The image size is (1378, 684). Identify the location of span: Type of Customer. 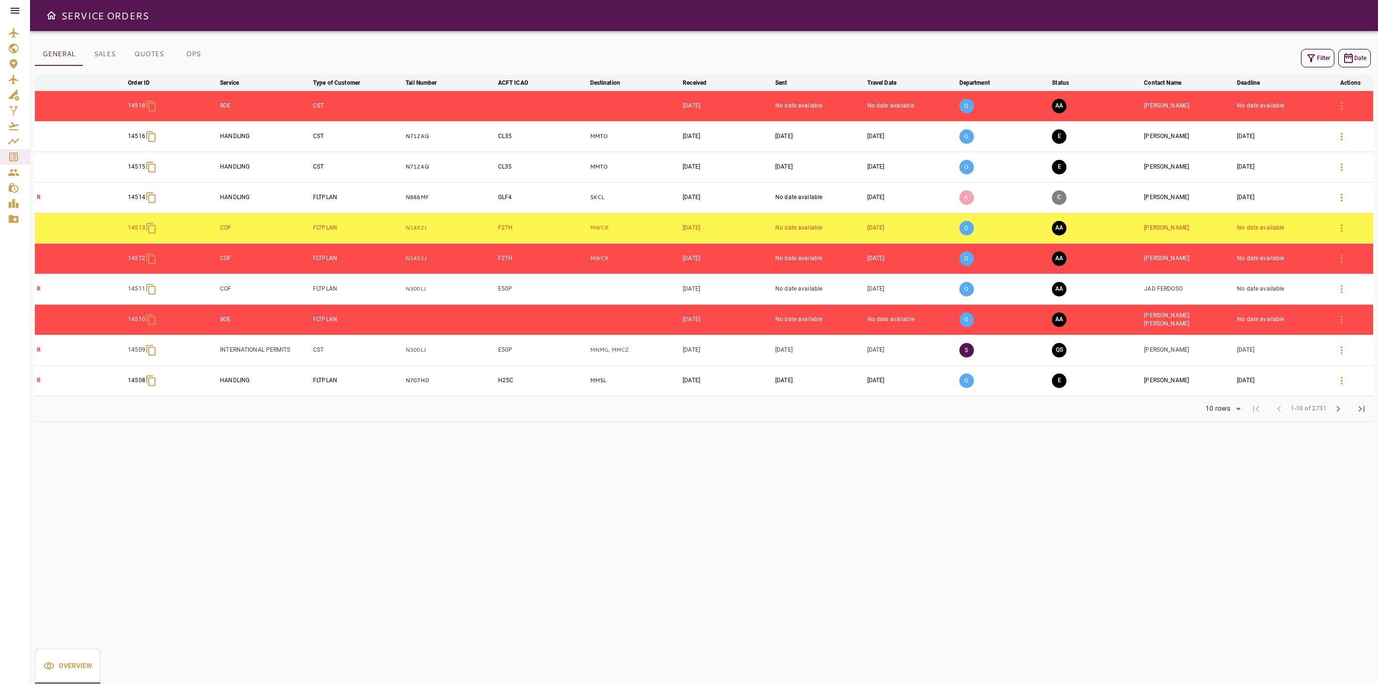
(342, 83).